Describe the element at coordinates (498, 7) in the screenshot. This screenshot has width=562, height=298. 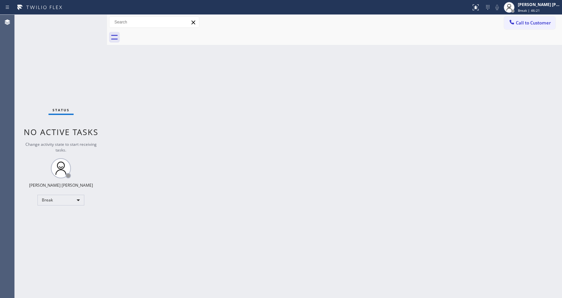
I see `button: Mute` at that location.